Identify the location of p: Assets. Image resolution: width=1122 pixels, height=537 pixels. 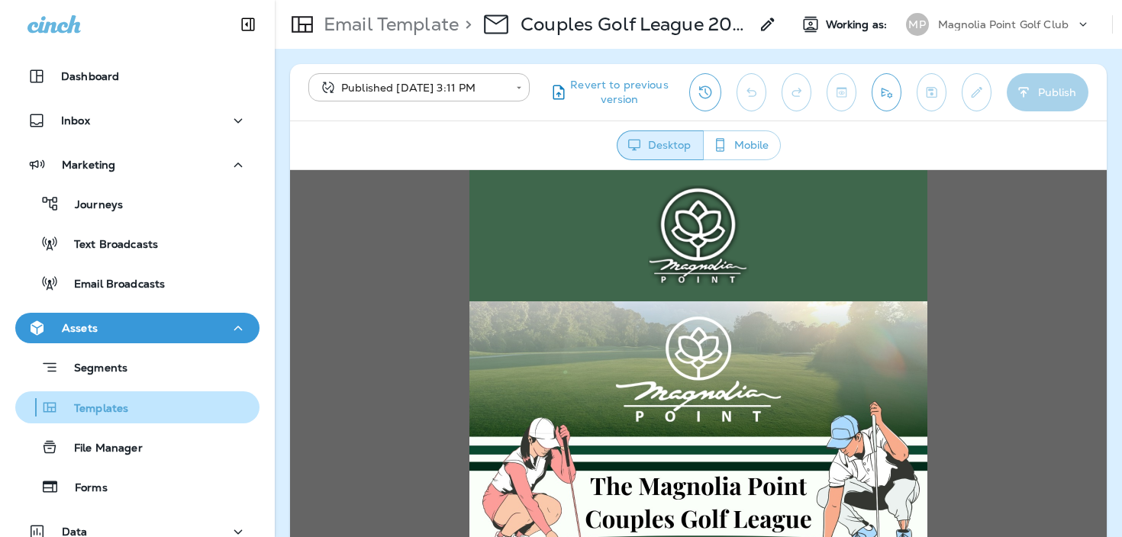
(79, 328).